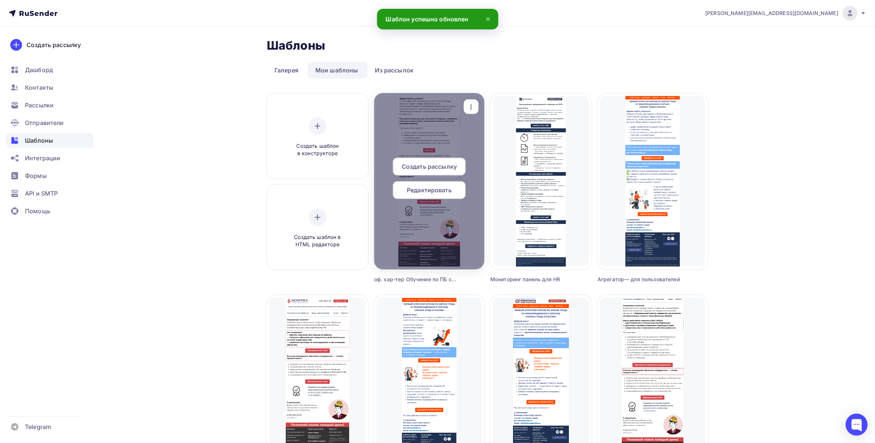  Describe the element at coordinates (41, 193) in the screenshot. I see `span: API и SMTP` at that location.